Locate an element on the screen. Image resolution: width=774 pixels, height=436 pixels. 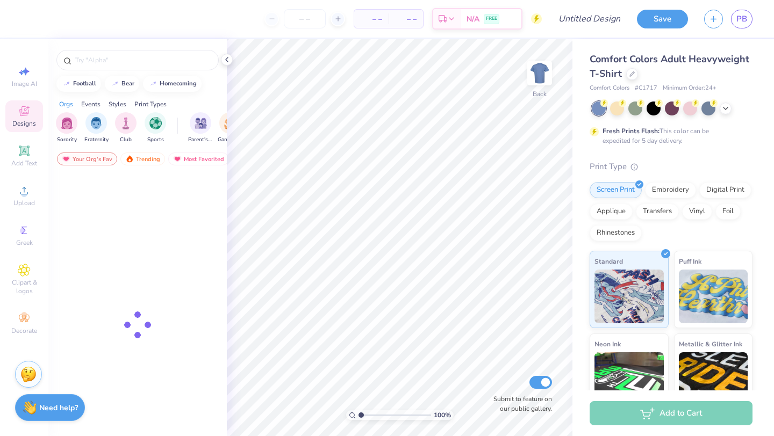
div: Back is located at coordinates (540, 94).